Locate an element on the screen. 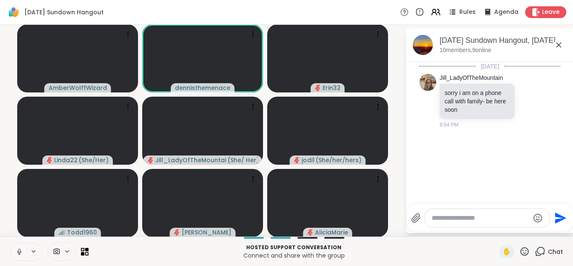  span: Rules is located at coordinates (467, 12).